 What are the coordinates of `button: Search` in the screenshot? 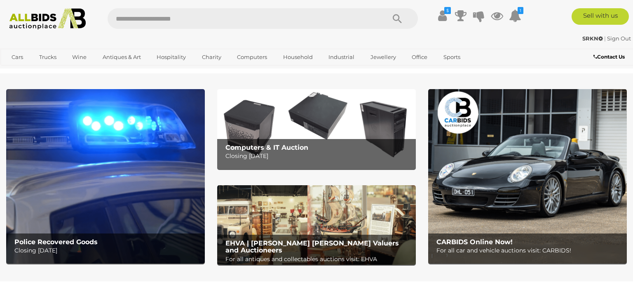 It's located at (397, 19).